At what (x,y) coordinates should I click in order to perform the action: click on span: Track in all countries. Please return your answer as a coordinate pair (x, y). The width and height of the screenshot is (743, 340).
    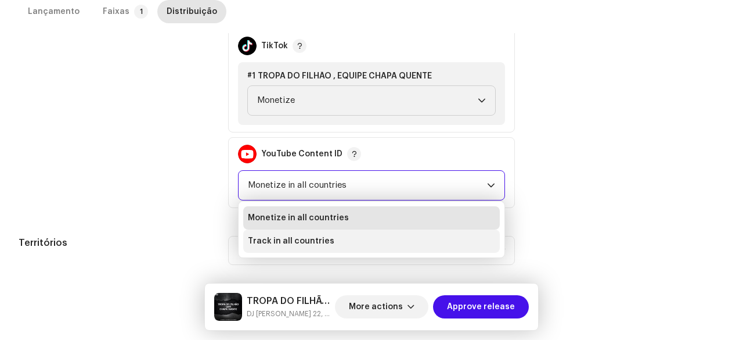
    Looking at the image, I should click on (291, 241).